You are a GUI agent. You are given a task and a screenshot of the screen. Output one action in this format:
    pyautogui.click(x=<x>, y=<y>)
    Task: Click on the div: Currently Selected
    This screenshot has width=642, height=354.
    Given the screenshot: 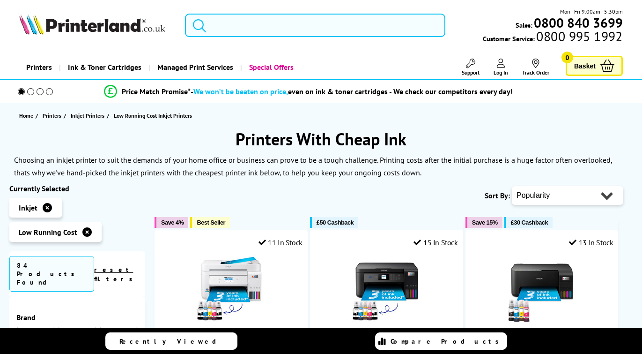 What is the action you would take?
    pyautogui.click(x=77, y=188)
    